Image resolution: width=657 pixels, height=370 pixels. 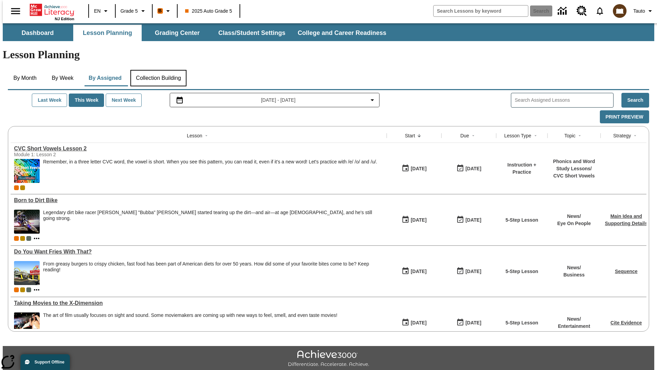 I want to click on button: 09/01/25: Last day the lesson can be accessed, so click(x=469, y=322).